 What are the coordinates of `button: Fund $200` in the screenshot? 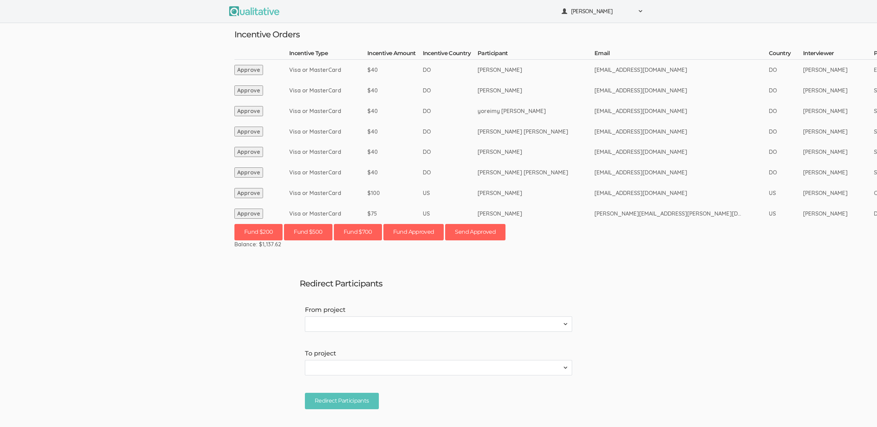 It's located at (259, 232).